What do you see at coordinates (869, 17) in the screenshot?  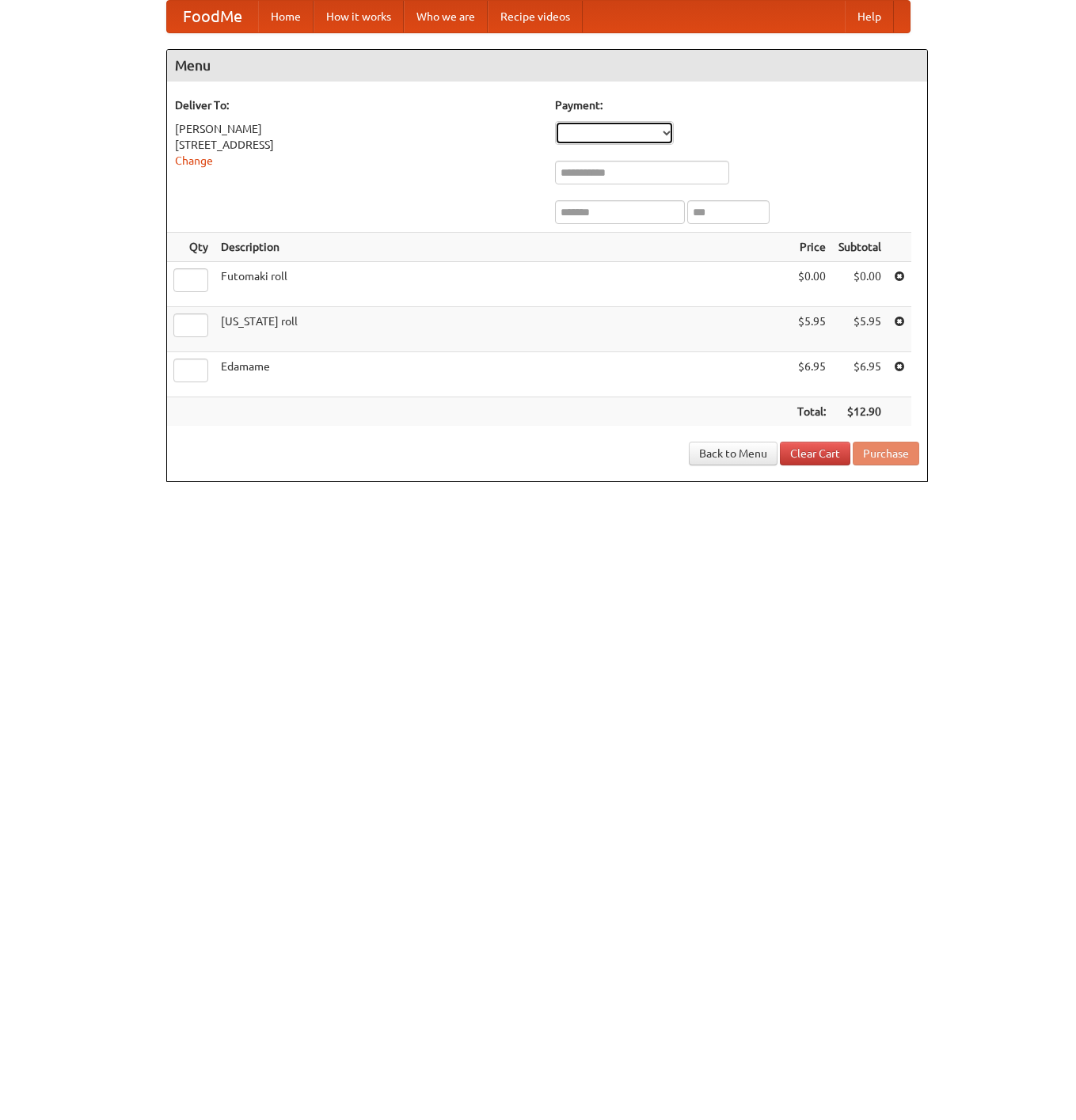 I see `a: Help` at bounding box center [869, 17].